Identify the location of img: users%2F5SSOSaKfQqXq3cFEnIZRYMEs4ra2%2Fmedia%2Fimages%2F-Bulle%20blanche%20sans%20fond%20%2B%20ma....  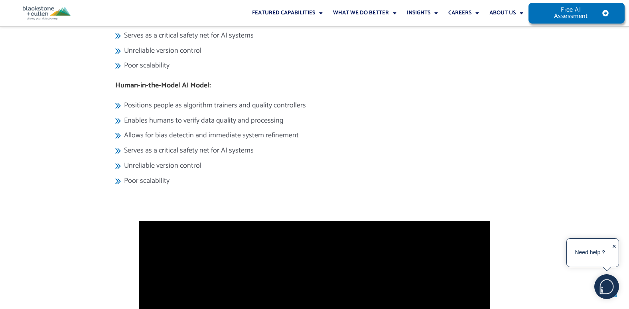
(606, 286).